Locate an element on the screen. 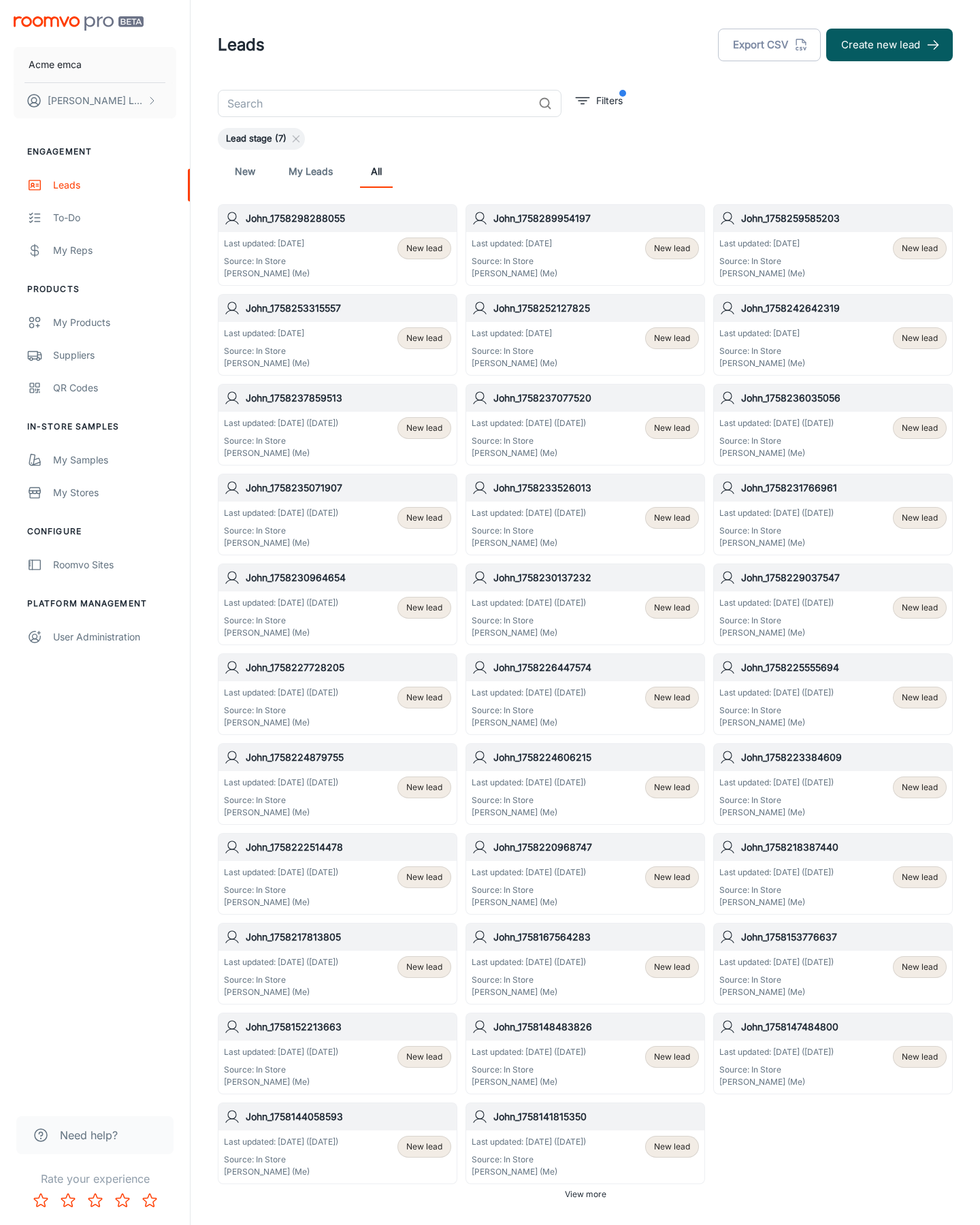 This screenshot has height=1225, width=980. a: My Leads is located at coordinates (310, 172).